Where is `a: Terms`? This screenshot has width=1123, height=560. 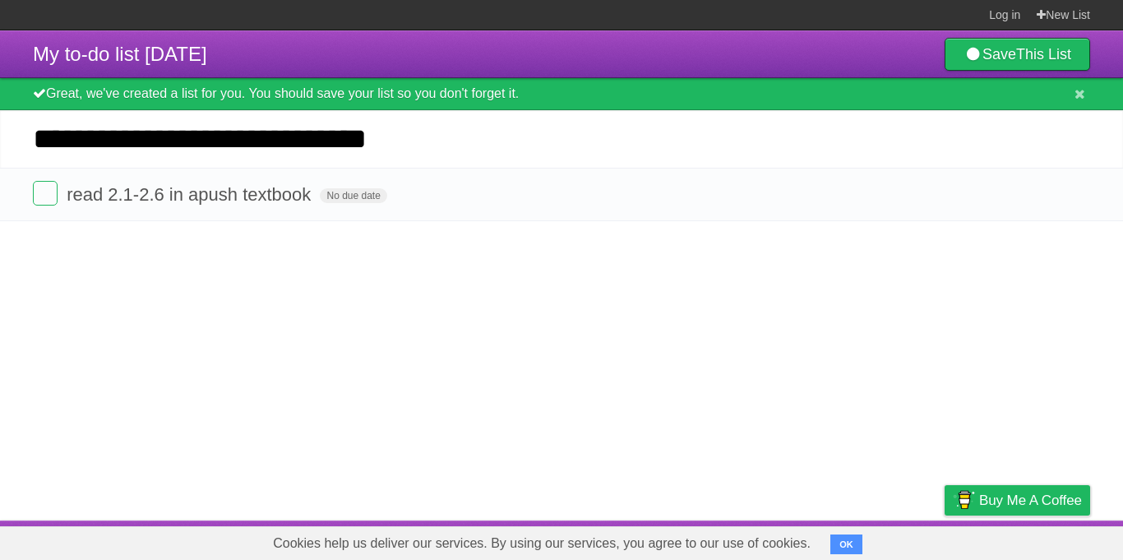 a: Terms is located at coordinates (886, 540).